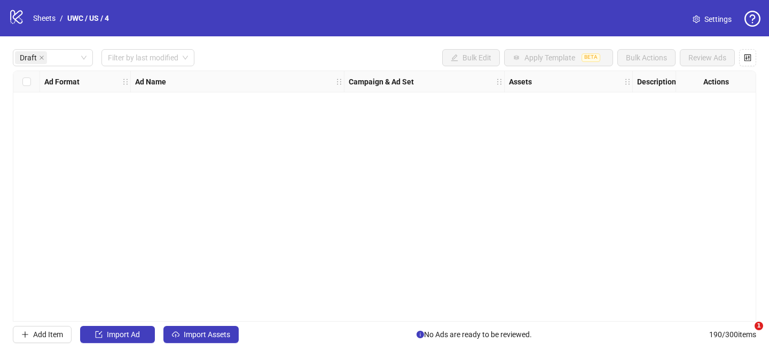 This screenshot has height=358, width=769. Describe the element at coordinates (381, 82) in the screenshot. I see `strong: Campaign & Ad Set` at that location.